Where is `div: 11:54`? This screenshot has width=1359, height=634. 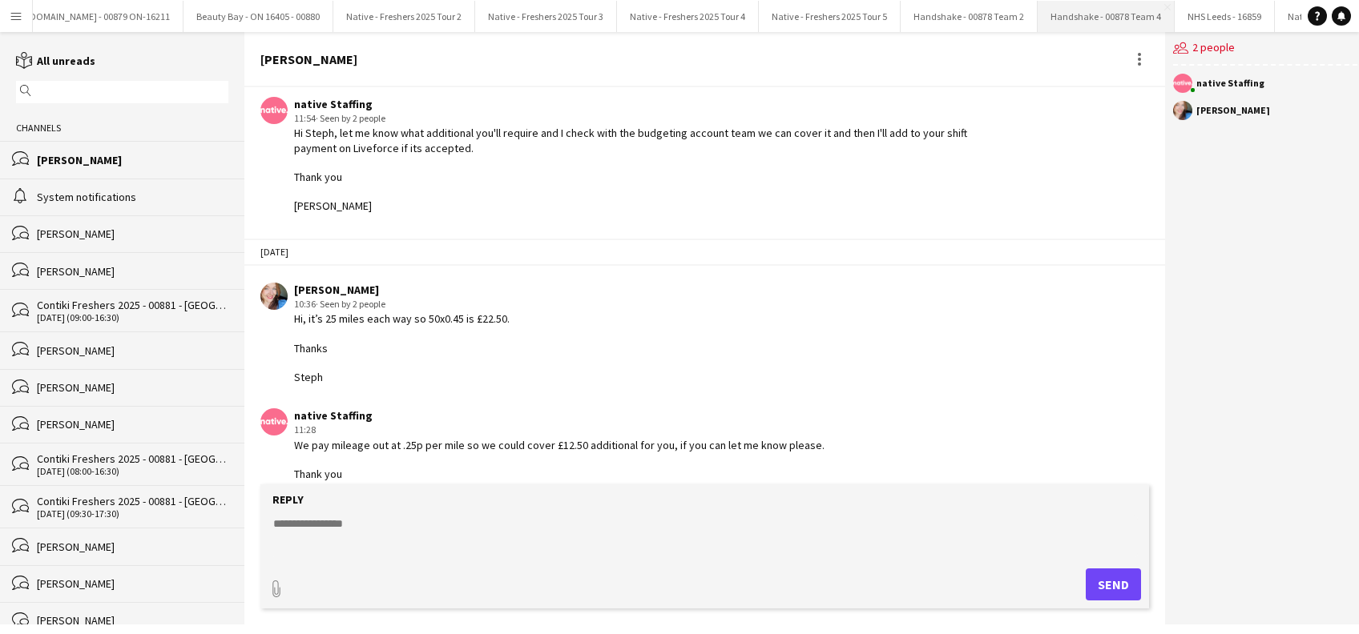
div: 11:54 is located at coordinates (645, 119).